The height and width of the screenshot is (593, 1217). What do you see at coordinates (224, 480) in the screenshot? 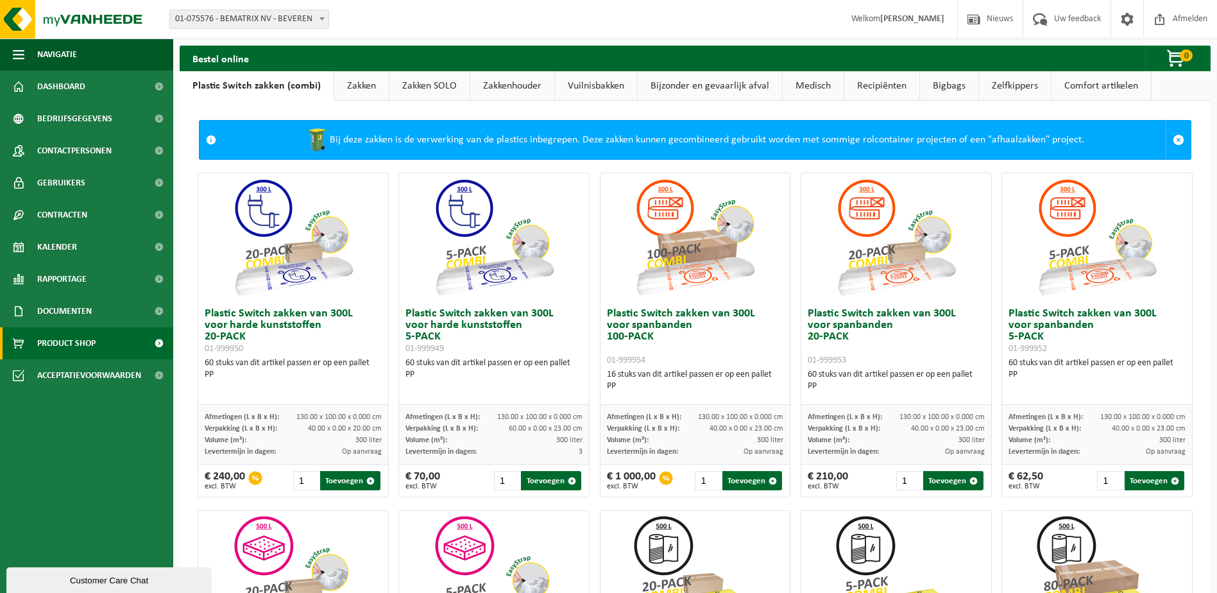
I see `div: € 240,00` at bounding box center [224, 480].